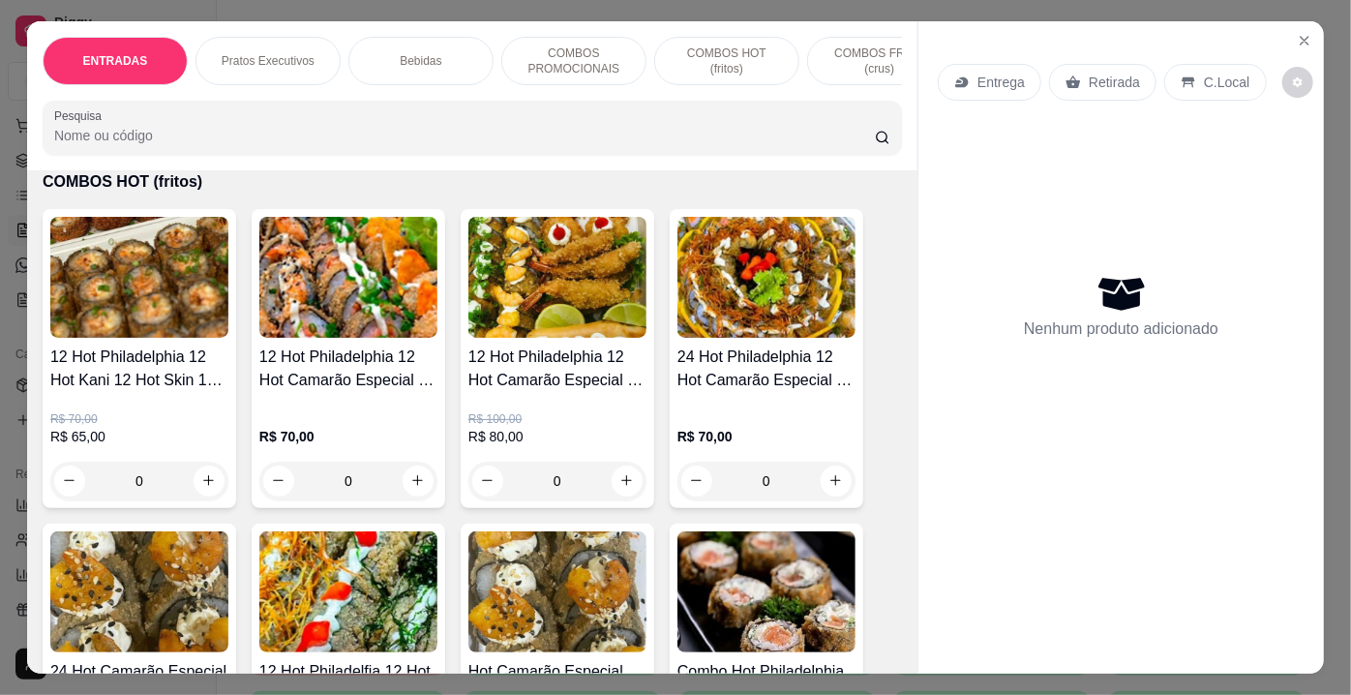 This screenshot has height=695, width=1351. What do you see at coordinates (1227, 82) in the screenshot?
I see `p: C.Local` at bounding box center [1227, 82].